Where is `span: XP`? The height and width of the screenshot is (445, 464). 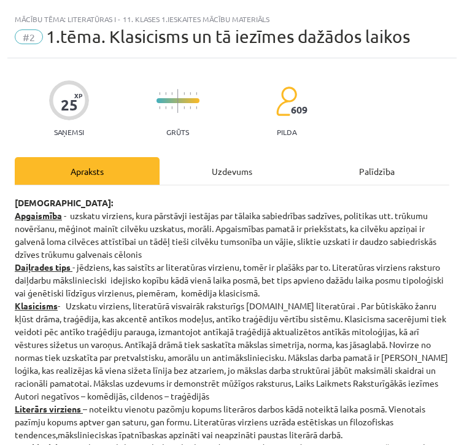 span: XP is located at coordinates (78, 95).